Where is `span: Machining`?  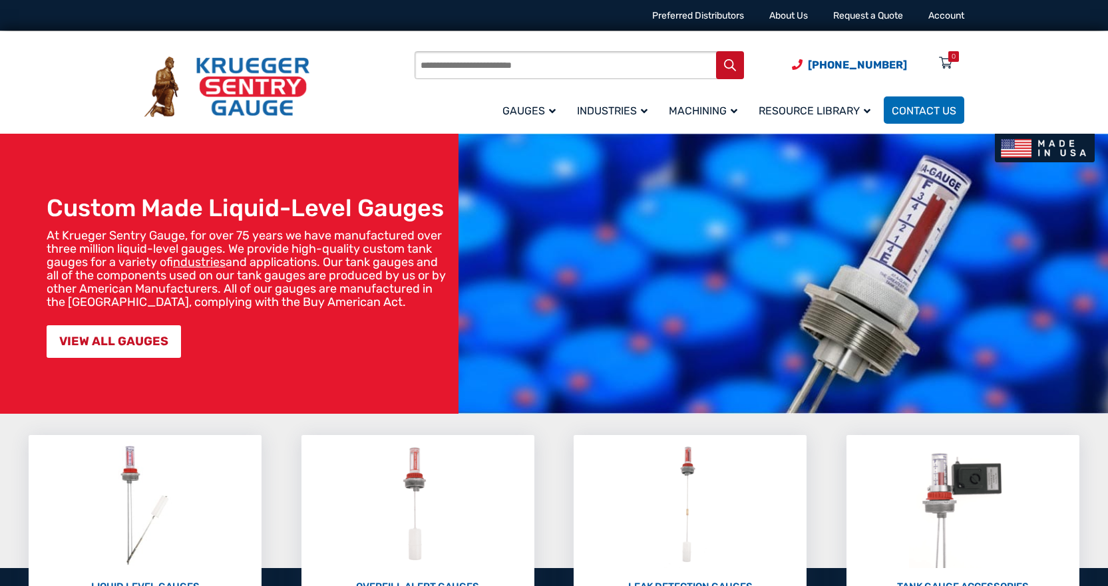
span: Machining is located at coordinates (703, 110).